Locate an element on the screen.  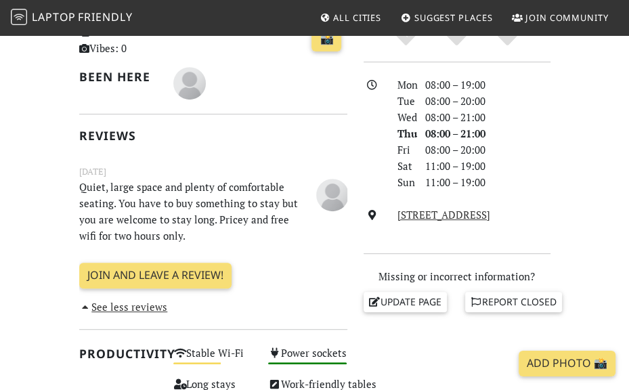
div: Sat is located at coordinates (404, 166).